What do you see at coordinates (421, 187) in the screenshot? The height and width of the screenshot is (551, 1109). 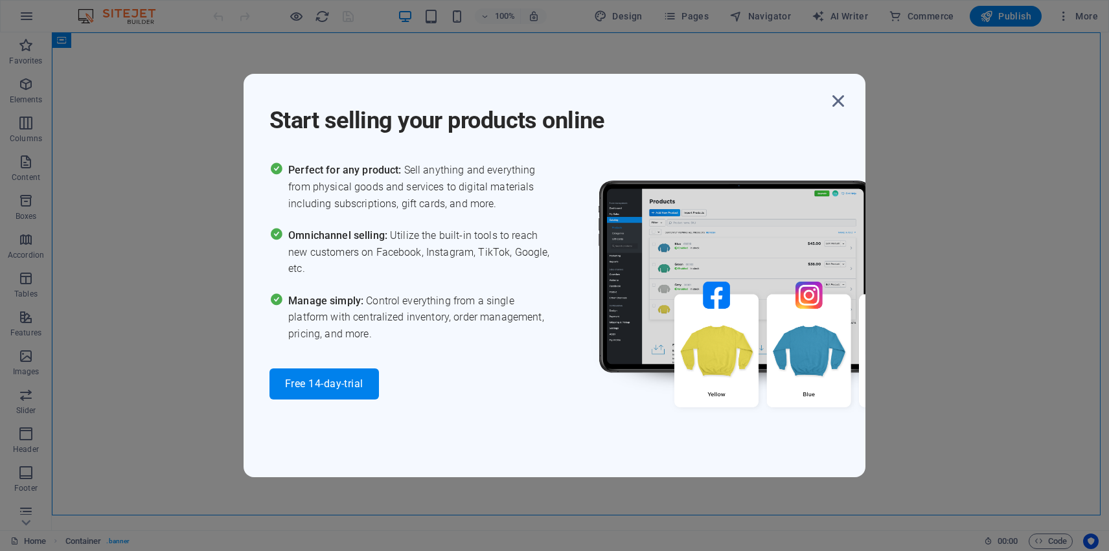 I see `span: Sell anything and everything from physical goods and services to digital materials including subs...` at bounding box center [421, 187].